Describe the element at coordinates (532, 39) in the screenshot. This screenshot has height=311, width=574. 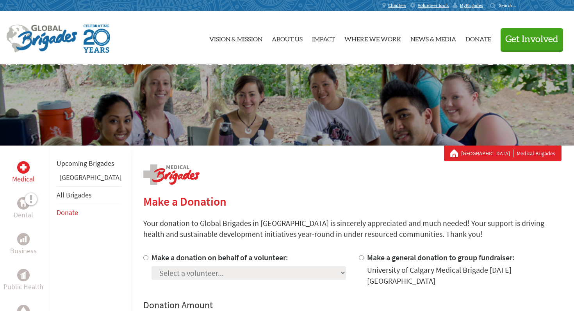
I see `span: Get Involved` at that location.